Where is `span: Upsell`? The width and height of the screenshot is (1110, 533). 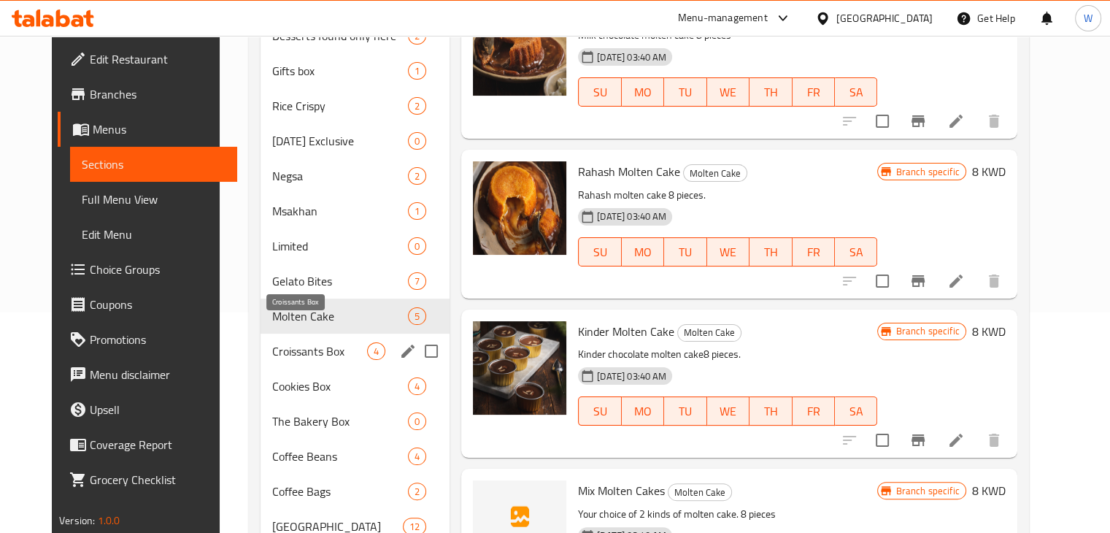
span: Upsell is located at coordinates (158, 409).